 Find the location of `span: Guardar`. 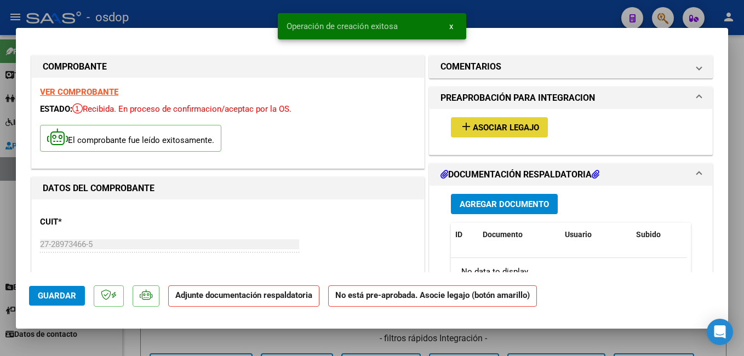

span: Guardar is located at coordinates (57, 296).